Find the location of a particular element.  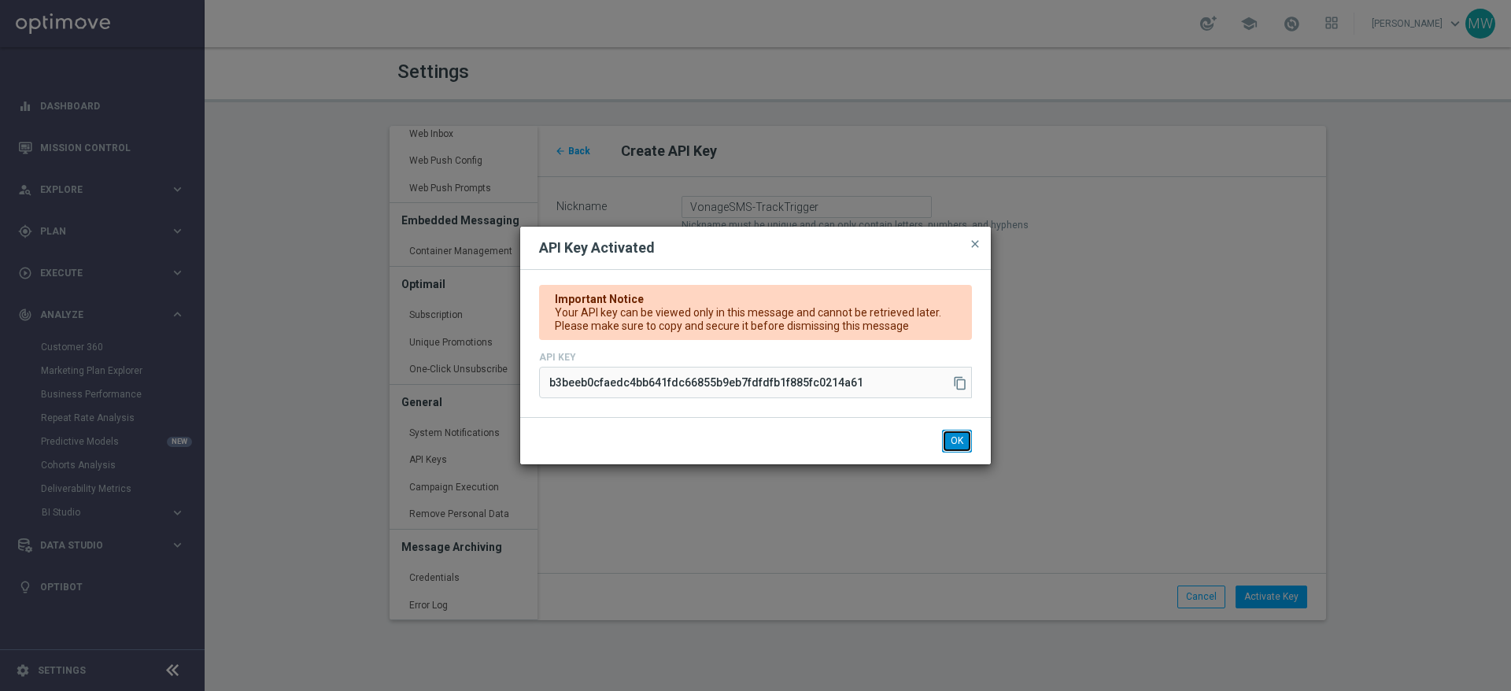

h5: b3beeb0cfaedc4bb641fdc66855b9eb7fdfdfb1f885fc0214a61 is located at coordinates (760, 382).